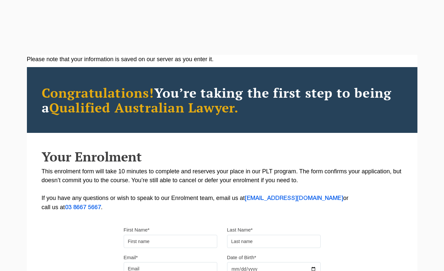  I want to click on a: 03 8667 5667, so click(83, 207).